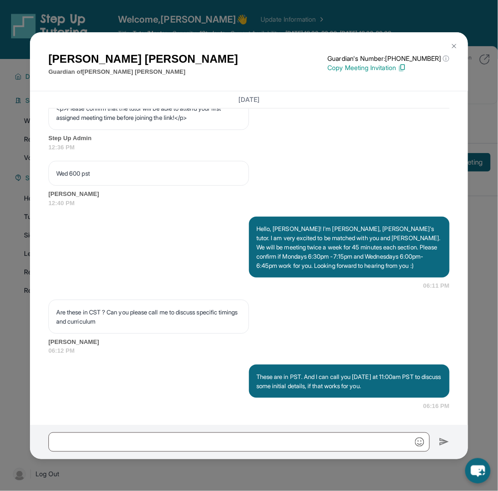 The width and height of the screenshot is (498, 491). Describe the element at coordinates (436, 286) in the screenshot. I see `span: 06:11 PM` at that location.